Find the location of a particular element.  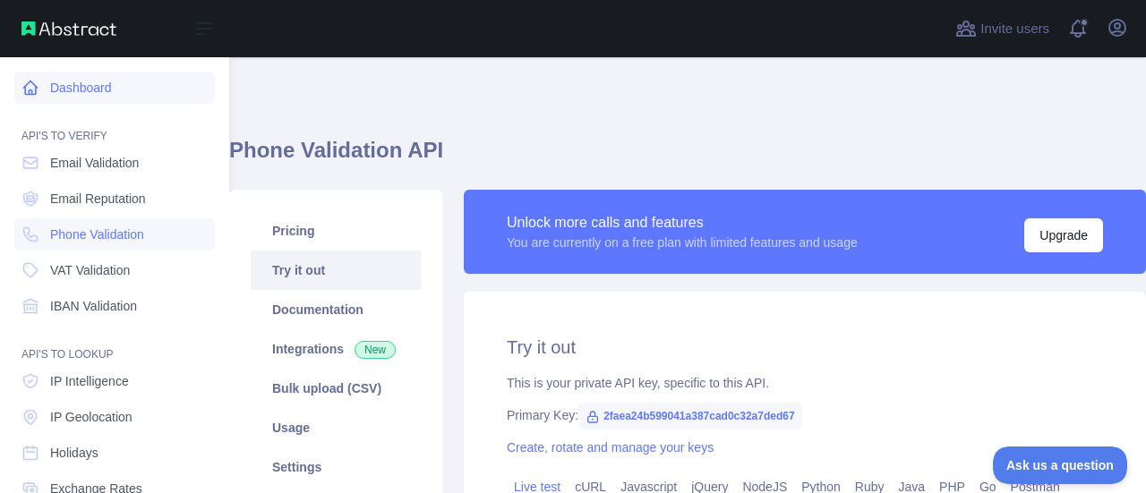

span: IBAN Validation is located at coordinates (93, 306).